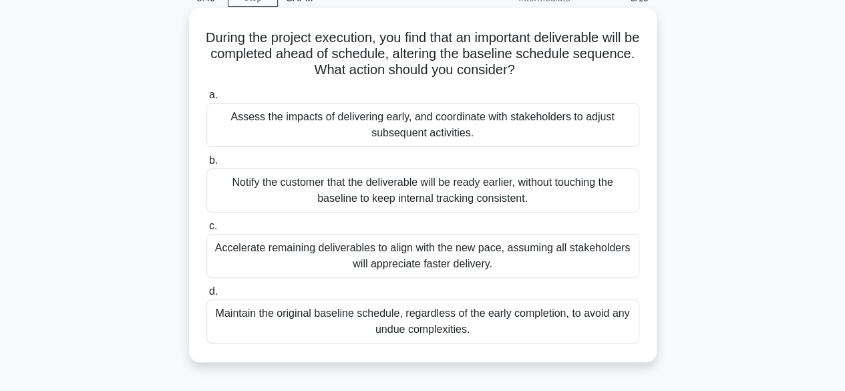 This screenshot has height=391, width=845. What do you see at coordinates (423, 190) in the screenshot?
I see `div: Notify the customer that the deliverable will be ready earlier, without touching the baseline to ...` at bounding box center [423, 190].